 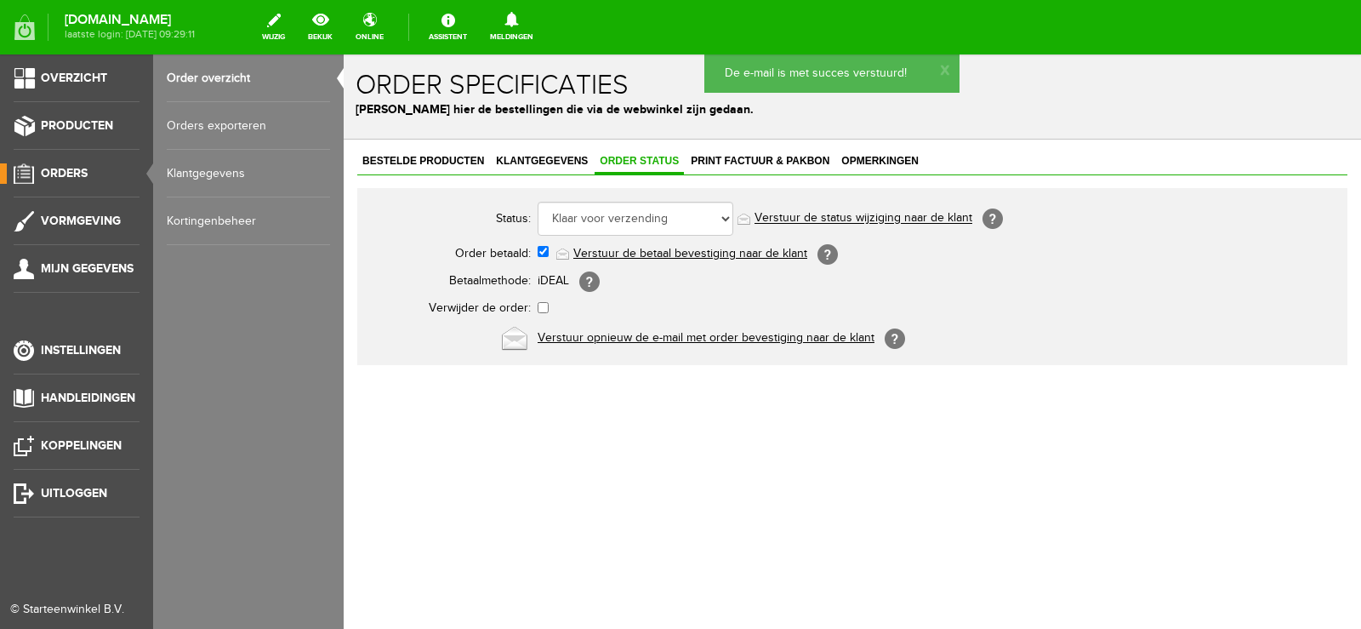 What do you see at coordinates (74, 493) in the screenshot?
I see `span: Uitloggen` at bounding box center [74, 493].